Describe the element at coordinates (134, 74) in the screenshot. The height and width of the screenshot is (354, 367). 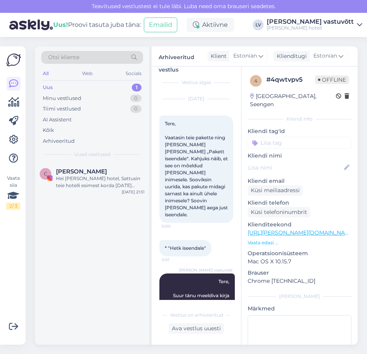
I see `div: Socials` at that location.